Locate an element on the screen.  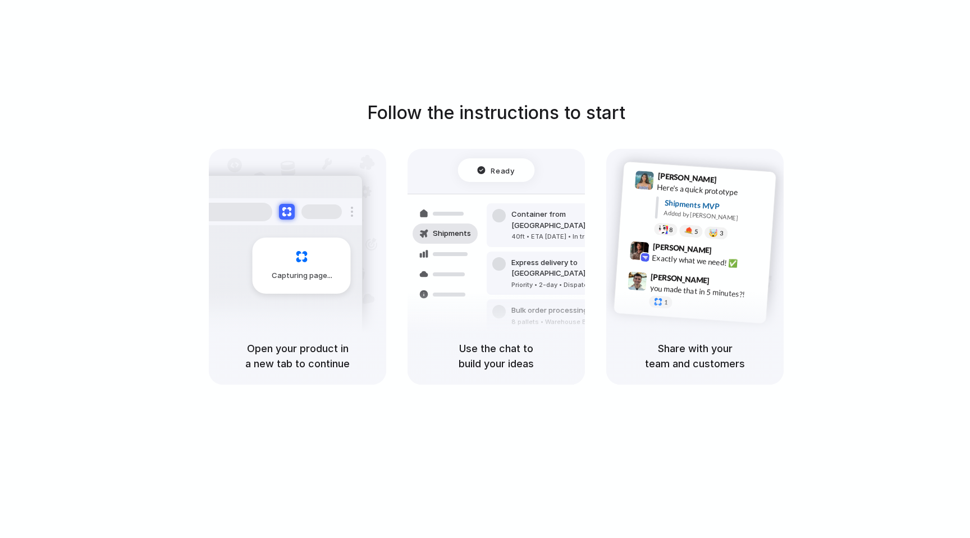
span: 9:41 AM is located at coordinates (731, 182).